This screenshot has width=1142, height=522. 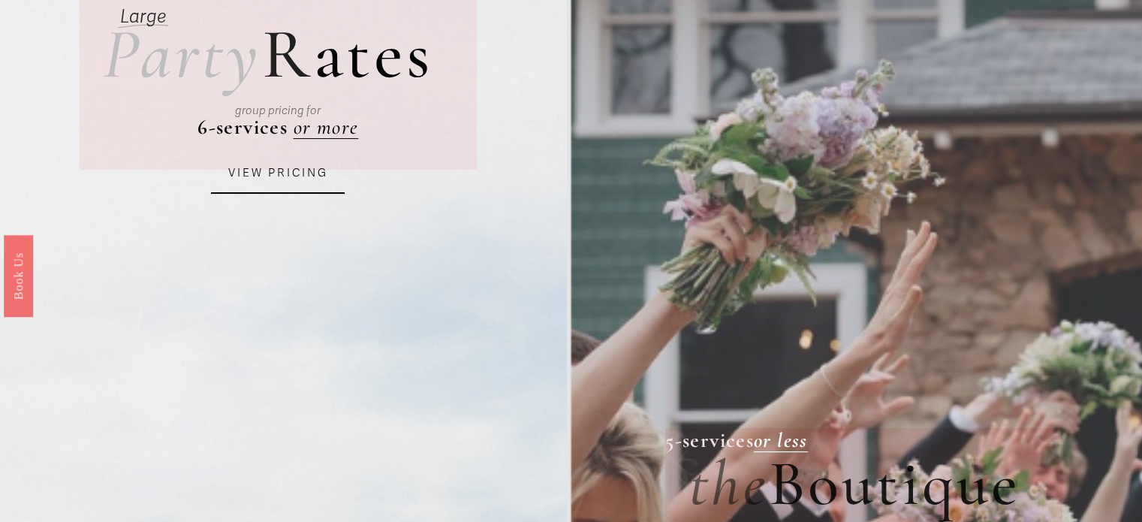 I want to click on em: the, so click(x=729, y=483).